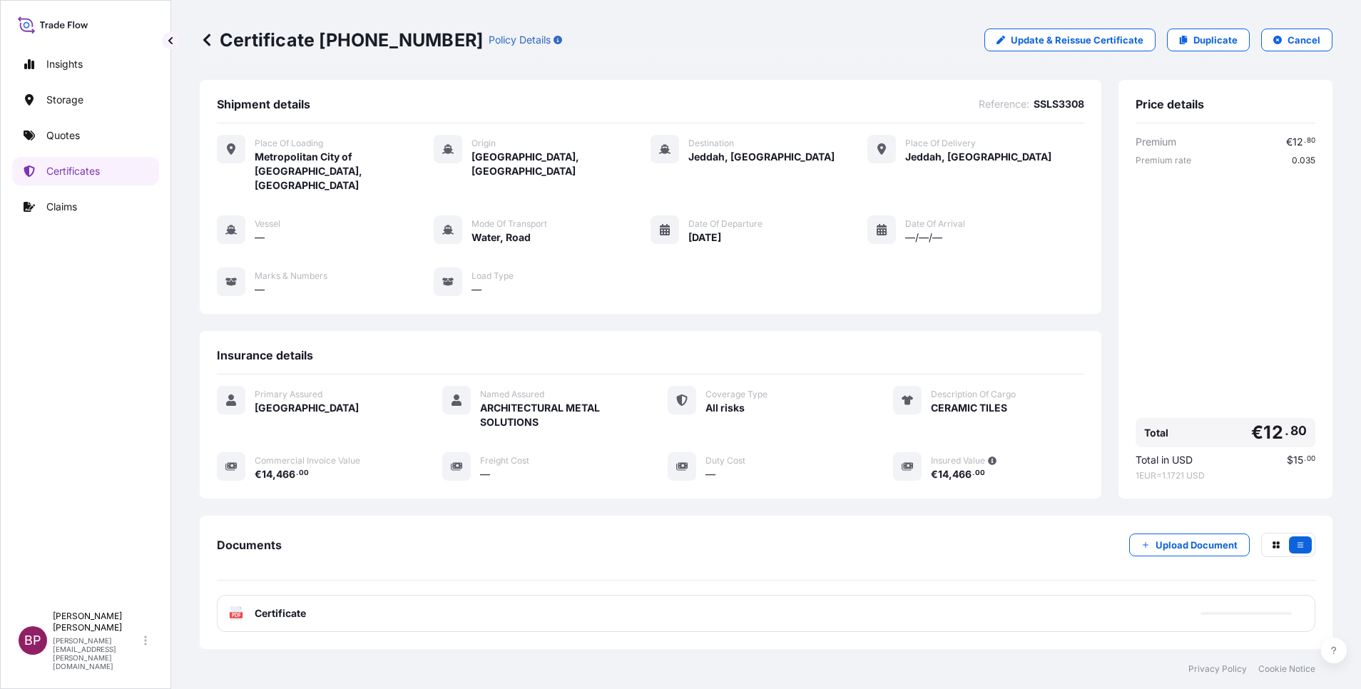 This screenshot has height=689, width=1361. Describe the element at coordinates (1156, 433) in the screenshot. I see `span: Total` at that location.